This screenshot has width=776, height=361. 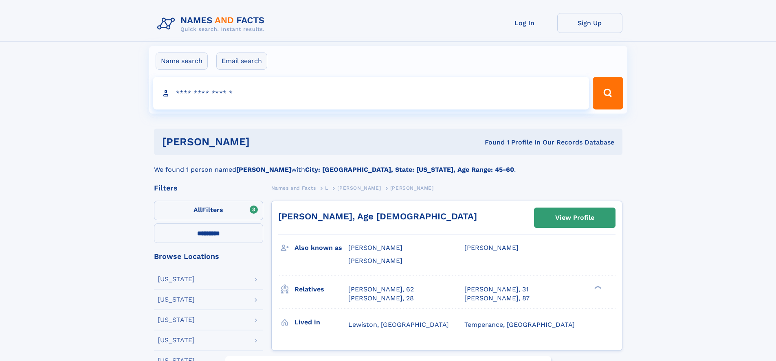 I want to click on a: Sign Up, so click(x=590, y=23).